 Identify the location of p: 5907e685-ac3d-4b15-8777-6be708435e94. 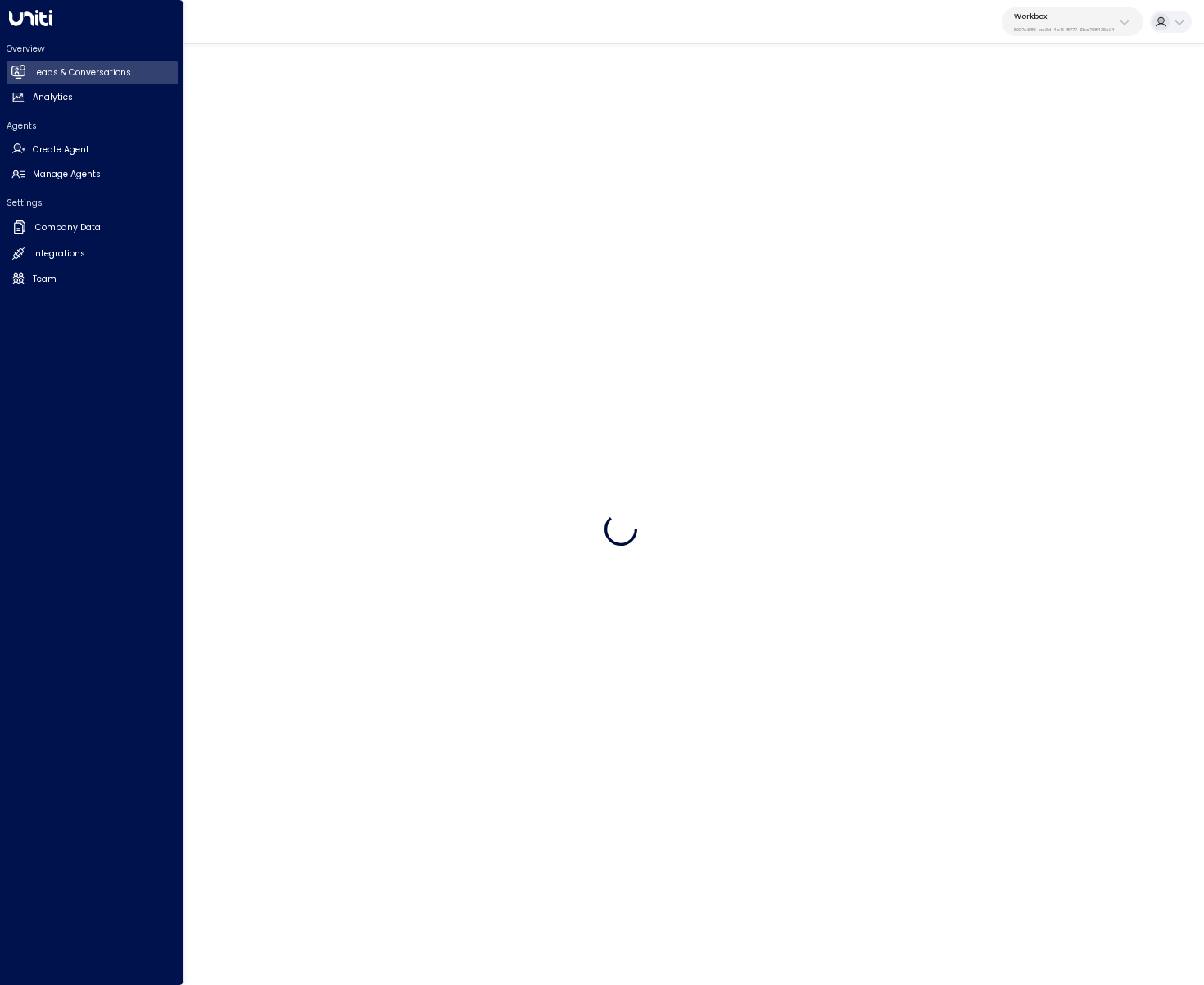
(1064, 29).